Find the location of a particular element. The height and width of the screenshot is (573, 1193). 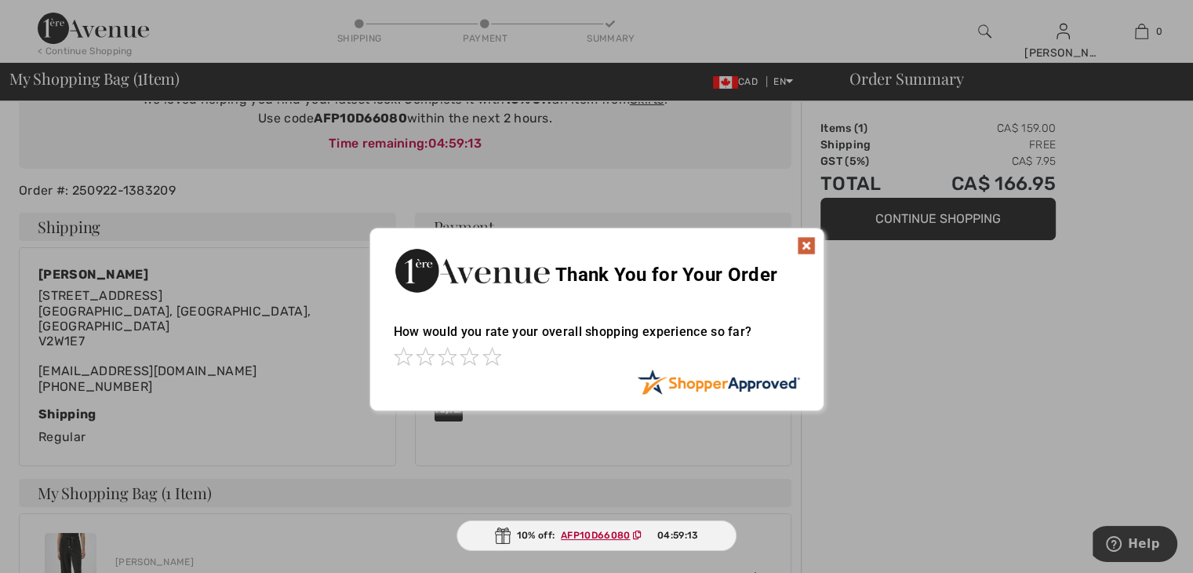

span: 04:59:13 is located at coordinates (678, 535).